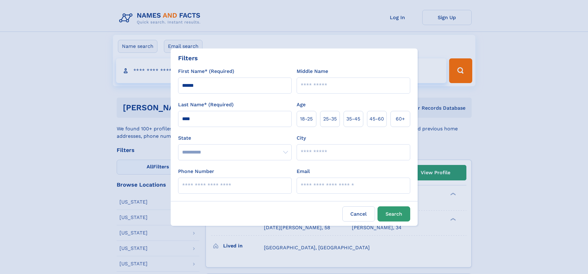 The image size is (588, 274). What do you see at coordinates (235, 138) in the screenshot?
I see `label: State` at bounding box center [235, 138].